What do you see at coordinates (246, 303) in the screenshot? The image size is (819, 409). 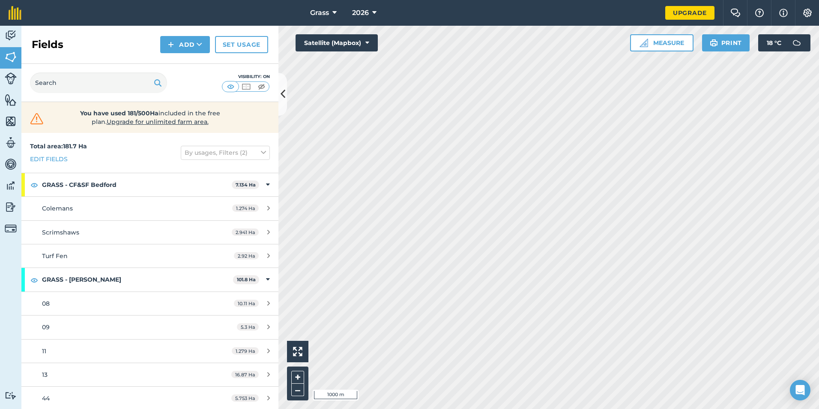 I see `span: 10.11 Ha` at bounding box center [246, 303].